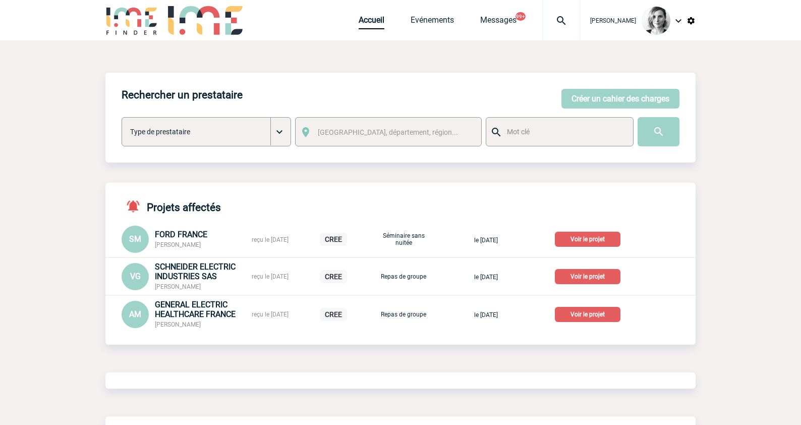 The image size is (801, 425). Describe the element at coordinates (658, 132) in the screenshot. I see `input: Submit` at that location.